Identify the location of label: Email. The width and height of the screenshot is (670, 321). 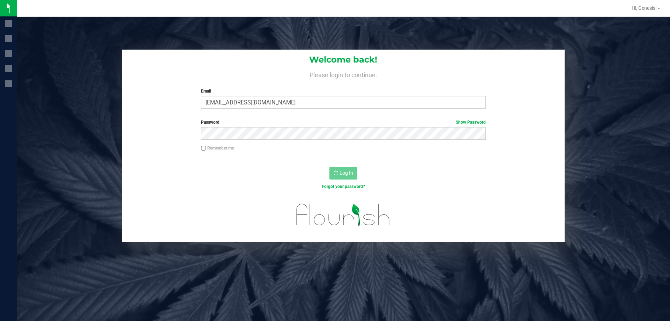
(343, 91).